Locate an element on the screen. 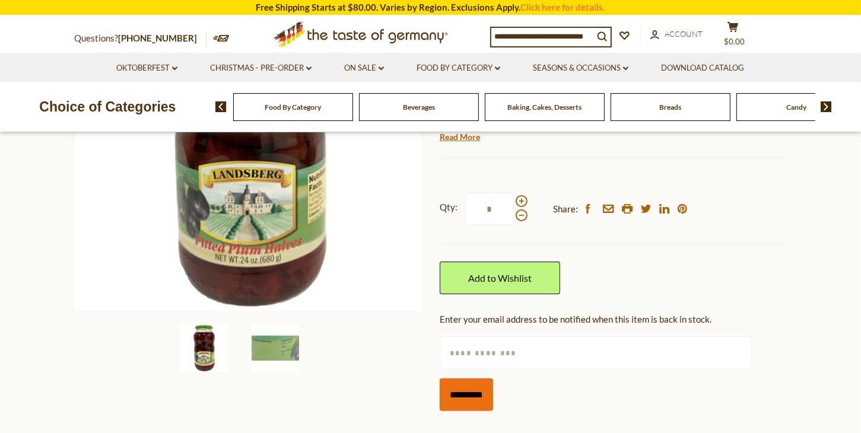 This screenshot has height=433, width=861. a: Christmas - PRE-ORDER is located at coordinates (261, 68).